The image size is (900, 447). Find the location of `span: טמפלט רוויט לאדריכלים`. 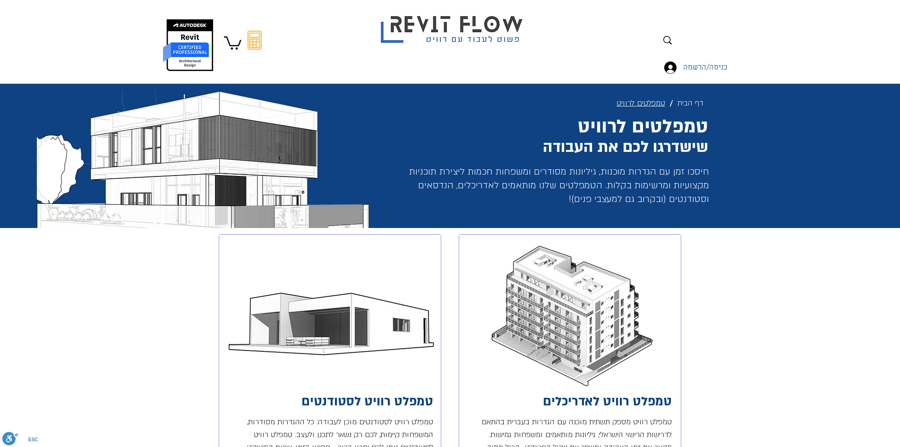

span: טמפלט רוויט לאדריכלים is located at coordinates (607, 401).